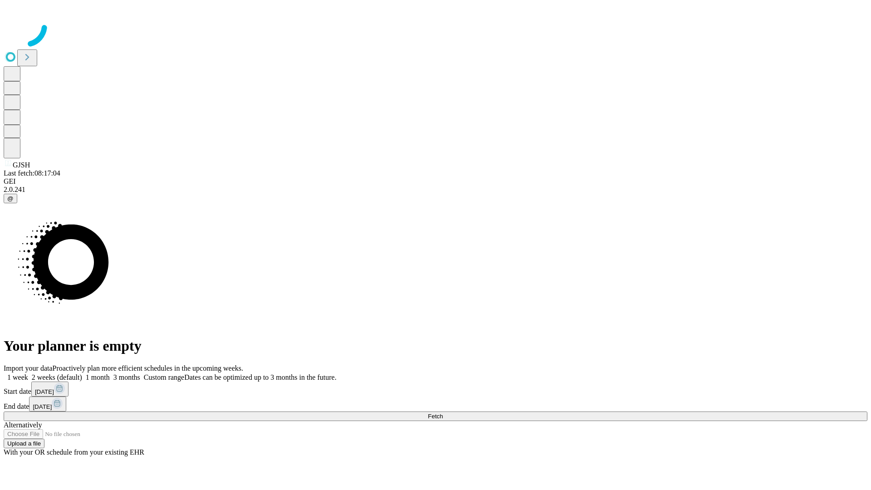 This screenshot has width=871, height=490. I want to click on span: Import your data, so click(28, 368).